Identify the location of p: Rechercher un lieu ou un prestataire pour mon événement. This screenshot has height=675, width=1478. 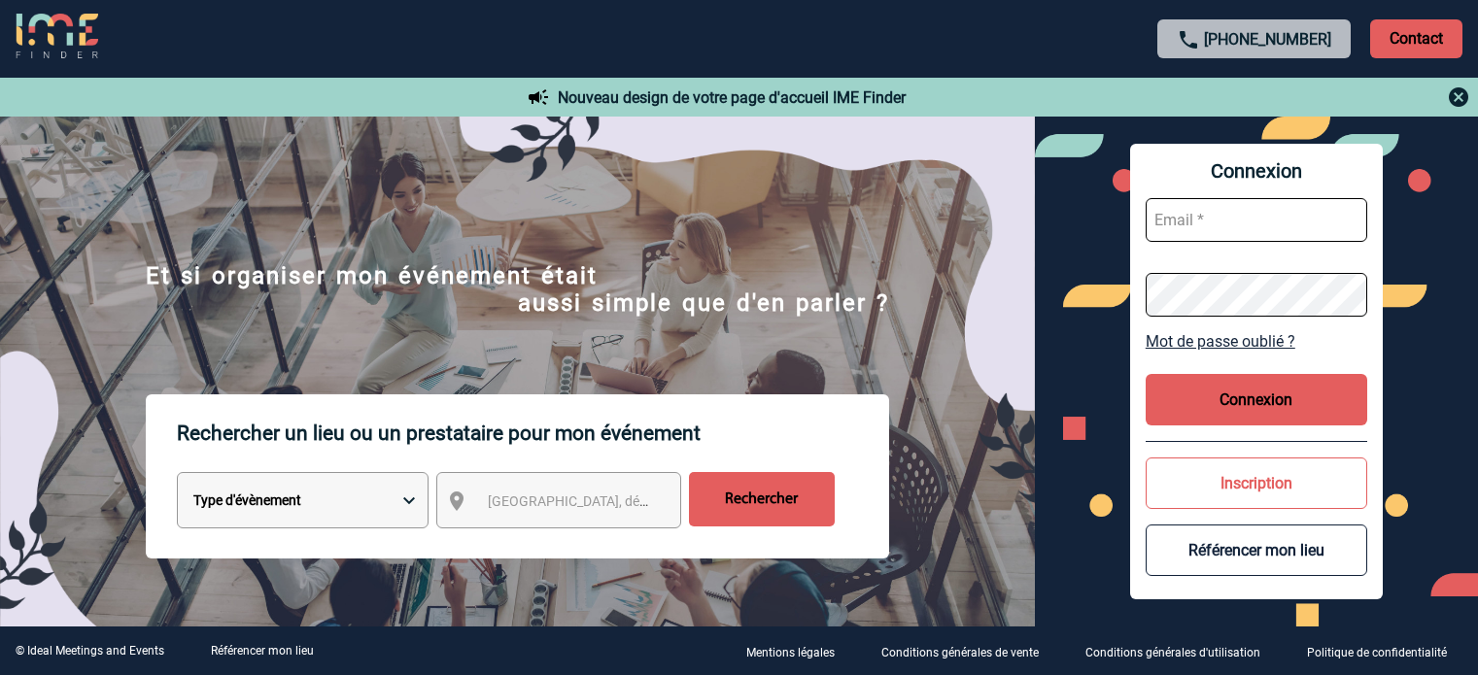
(533, 433).